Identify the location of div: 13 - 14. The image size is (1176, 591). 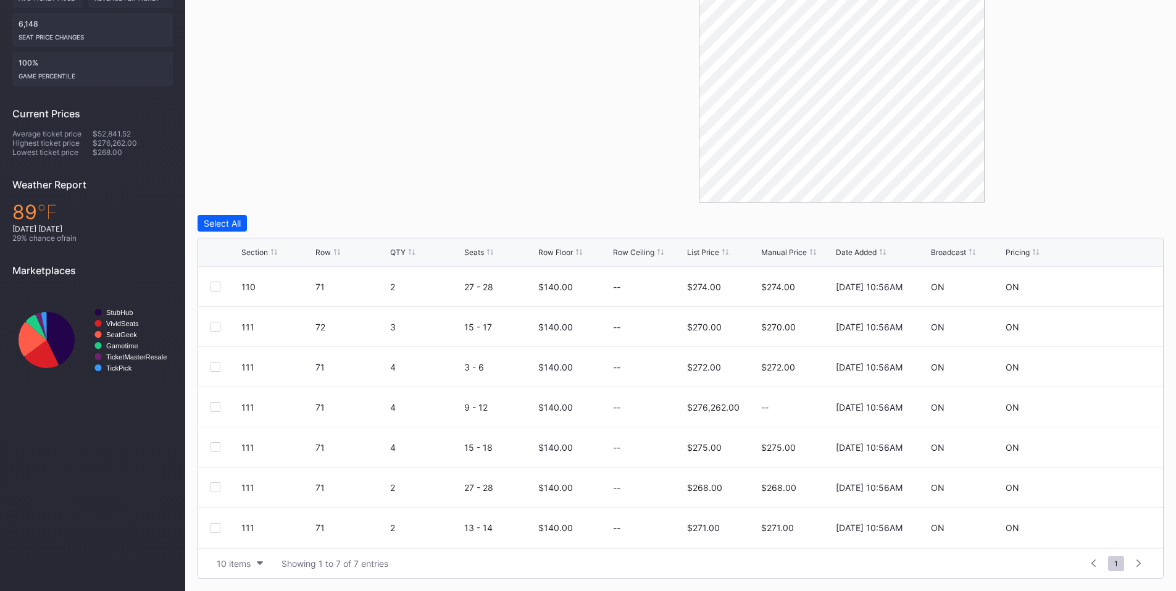
(499, 527).